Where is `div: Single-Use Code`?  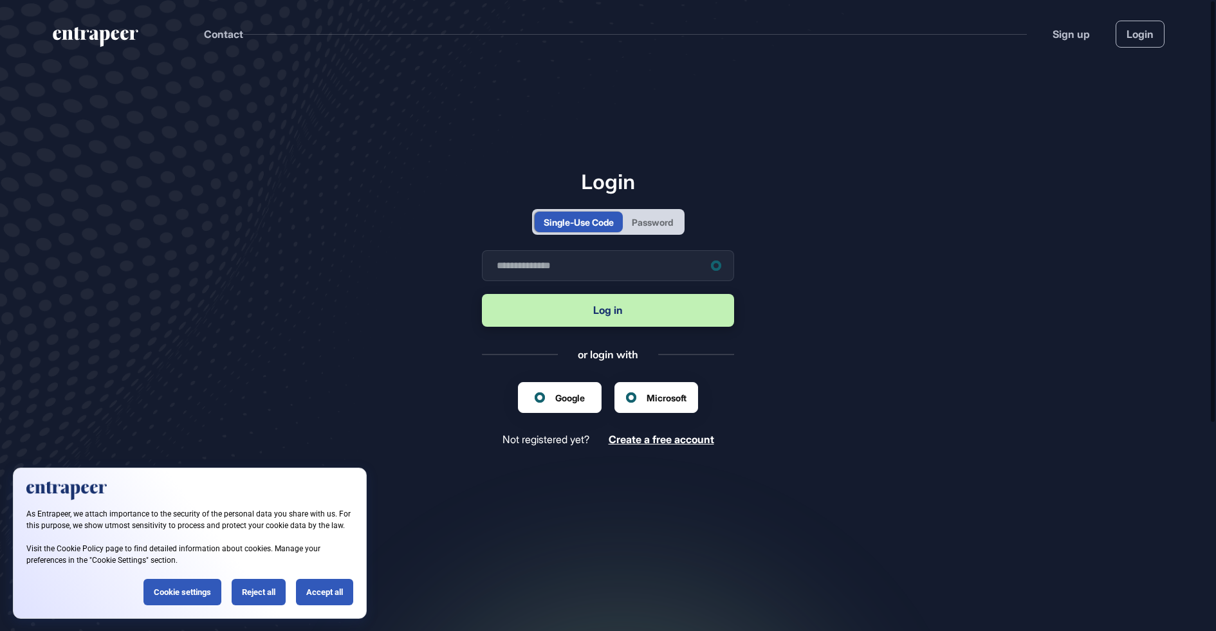
div: Single-Use Code is located at coordinates (578, 222).